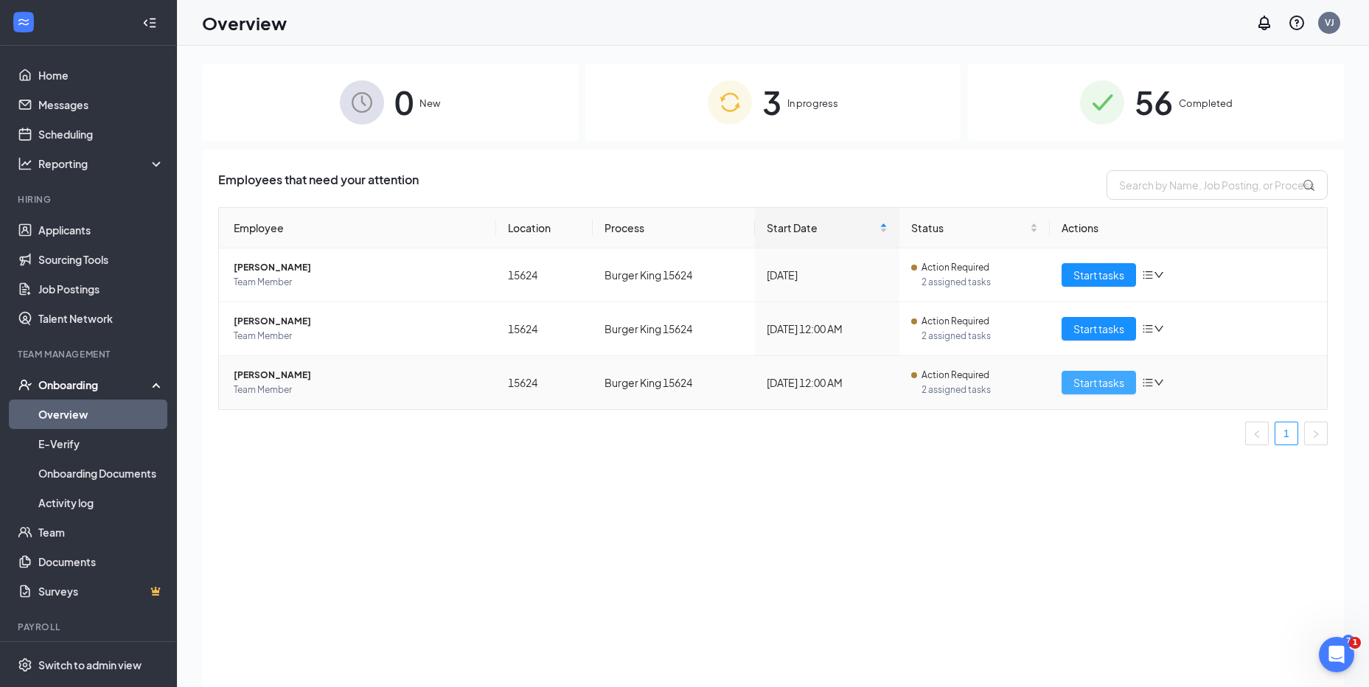  I want to click on a: Messages, so click(101, 105).